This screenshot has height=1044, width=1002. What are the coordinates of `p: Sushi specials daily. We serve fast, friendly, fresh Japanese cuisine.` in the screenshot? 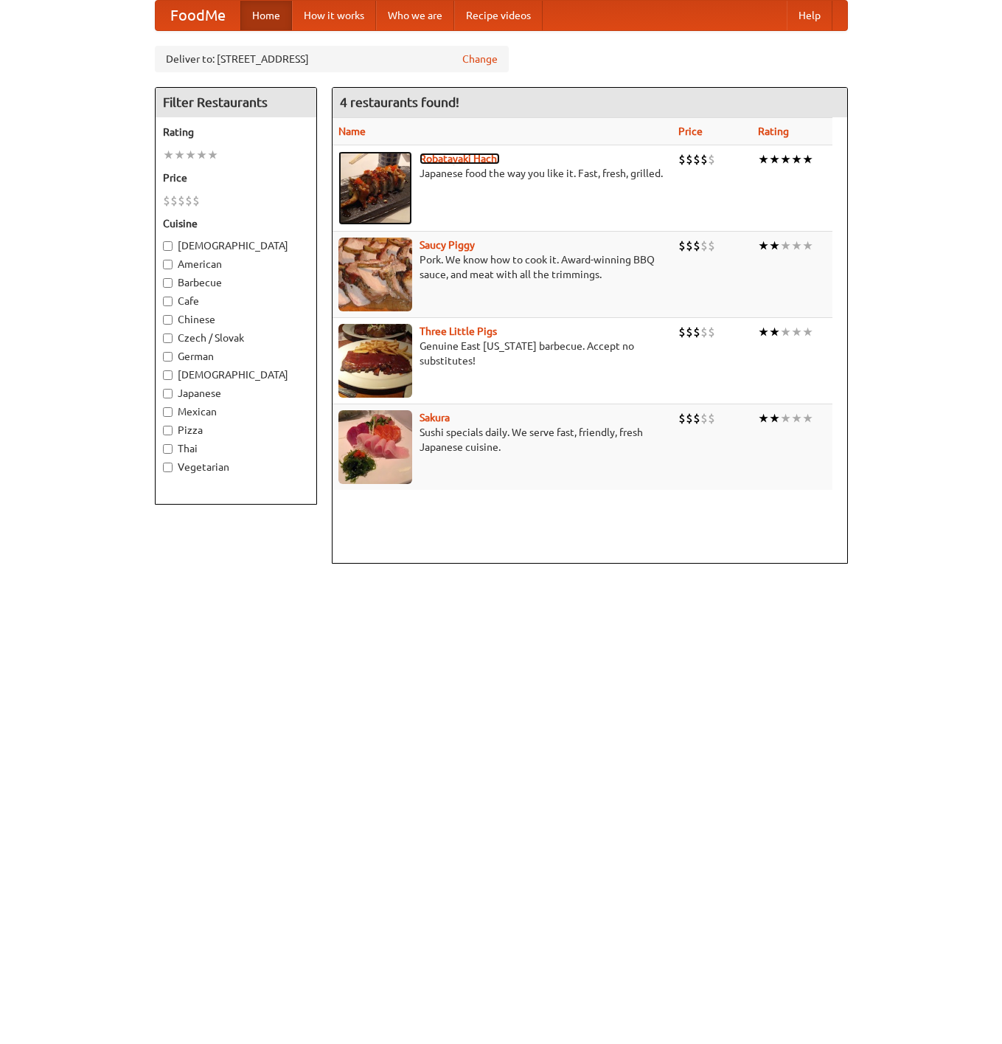 It's located at (503, 440).